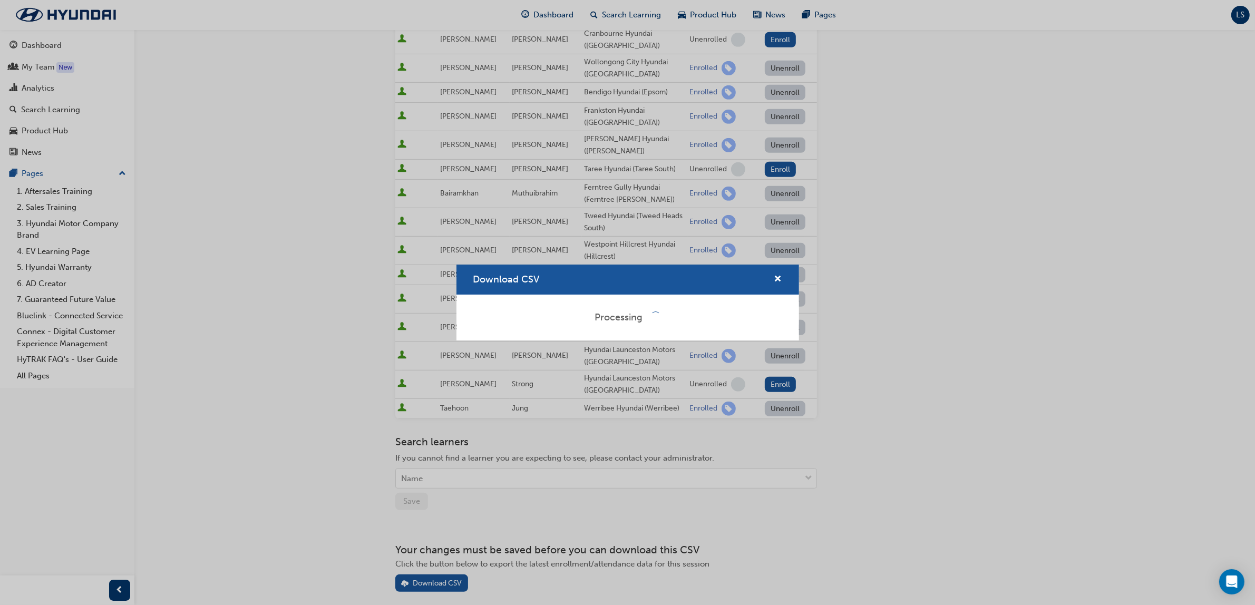 Image resolution: width=1255 pixels, height=605 pixels. I want to click on span: Download CSV, so click(507, 279).